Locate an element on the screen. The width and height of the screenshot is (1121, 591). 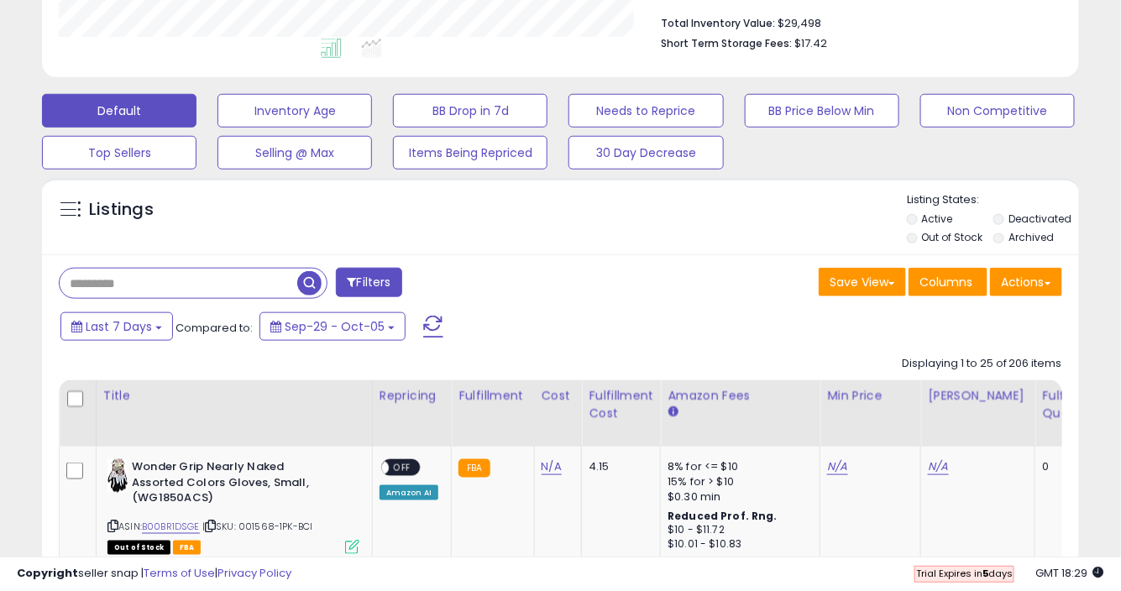
div: $10 - $11.72 is located at coordinates (737, 530).